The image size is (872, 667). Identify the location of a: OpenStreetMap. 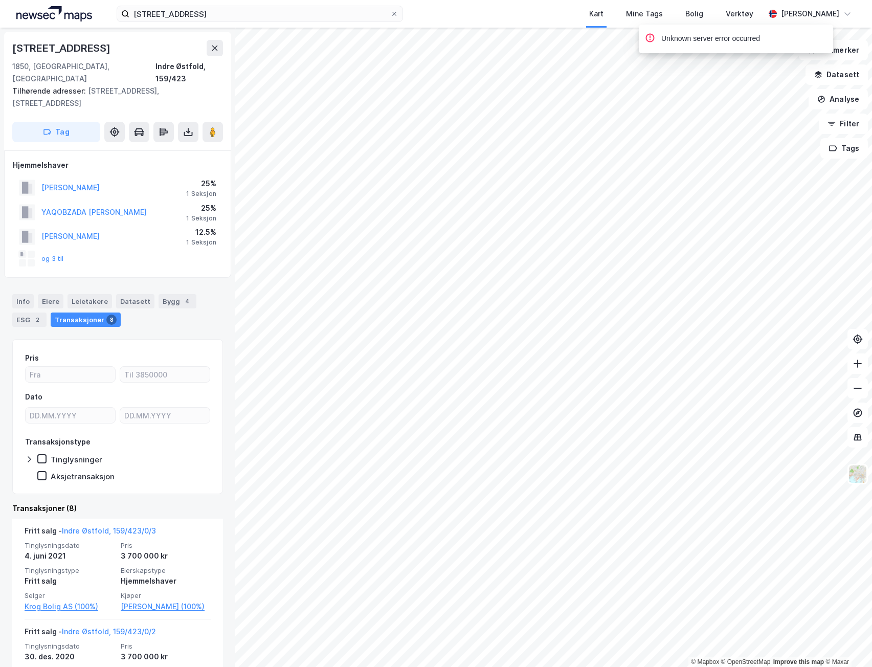
(746, 662).